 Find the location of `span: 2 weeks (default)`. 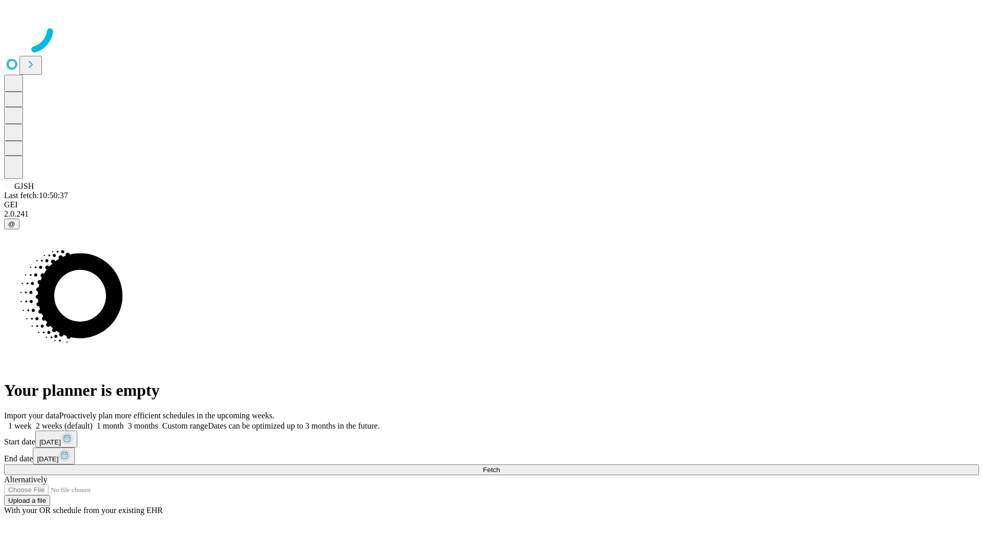

span: 2 weeks (default) is located at coordinates (64, 426).